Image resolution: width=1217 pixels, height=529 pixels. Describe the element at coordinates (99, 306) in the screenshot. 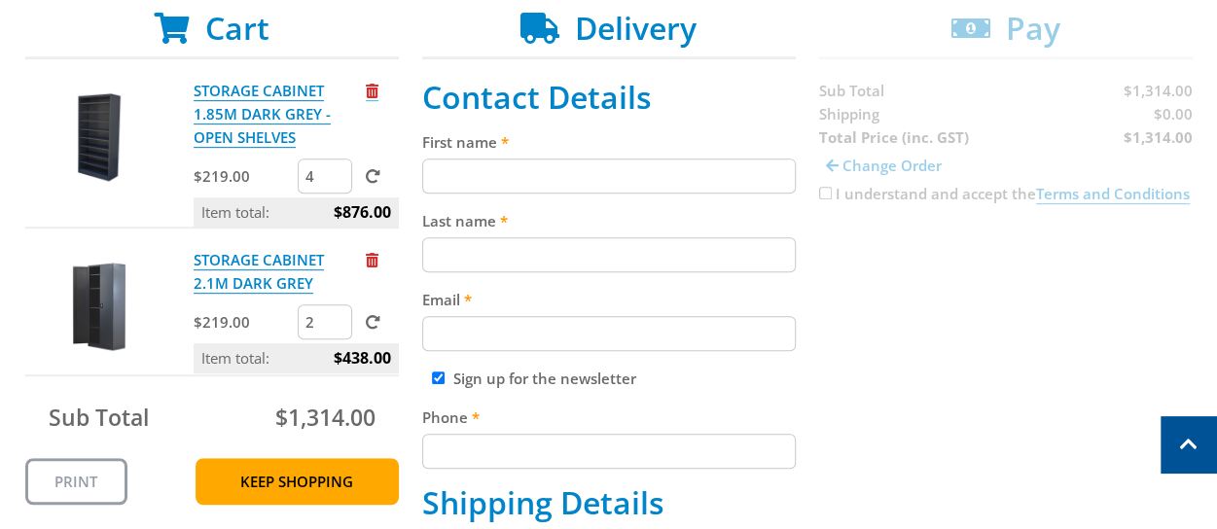

I see `img: STORAGE CABINET 2.1M DARK GREY` at that location.